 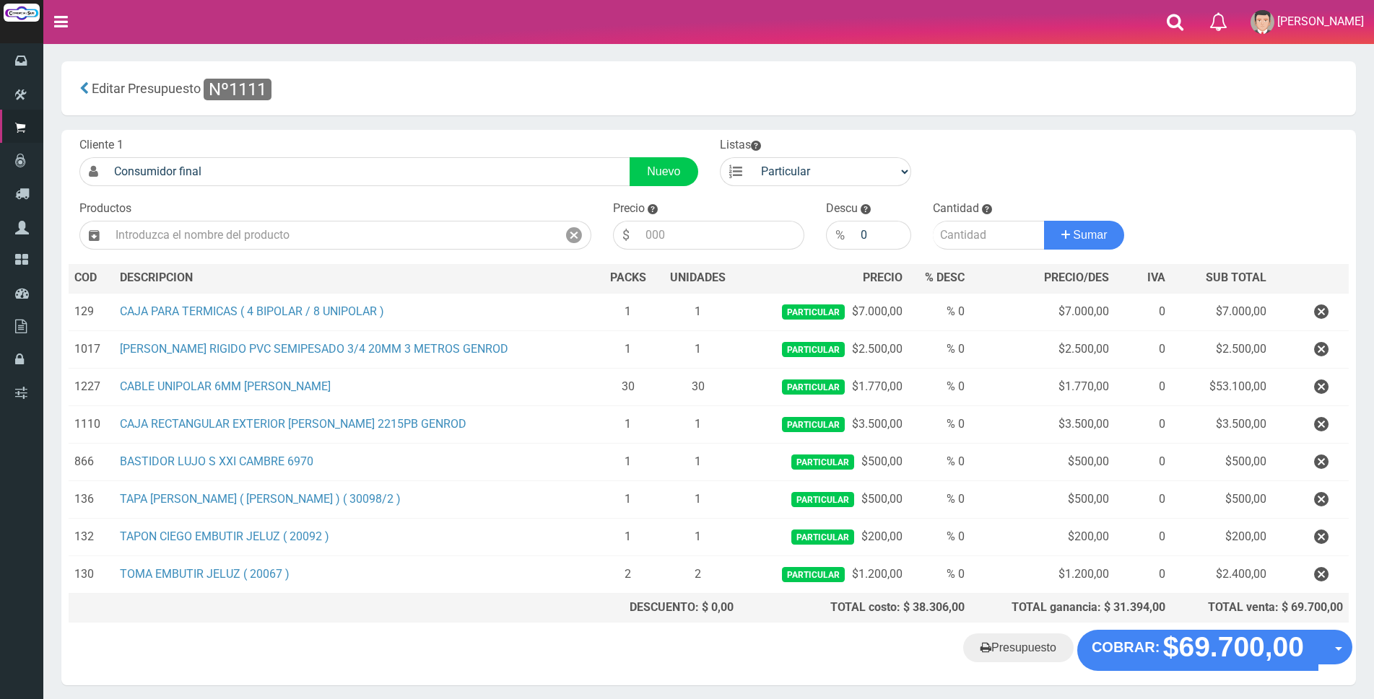 What do you see at coordinates (1260, 608) in the screenshot?
I see `div: TOTAL venta: $ 69.700,00` at bounding box center [1260, 608].